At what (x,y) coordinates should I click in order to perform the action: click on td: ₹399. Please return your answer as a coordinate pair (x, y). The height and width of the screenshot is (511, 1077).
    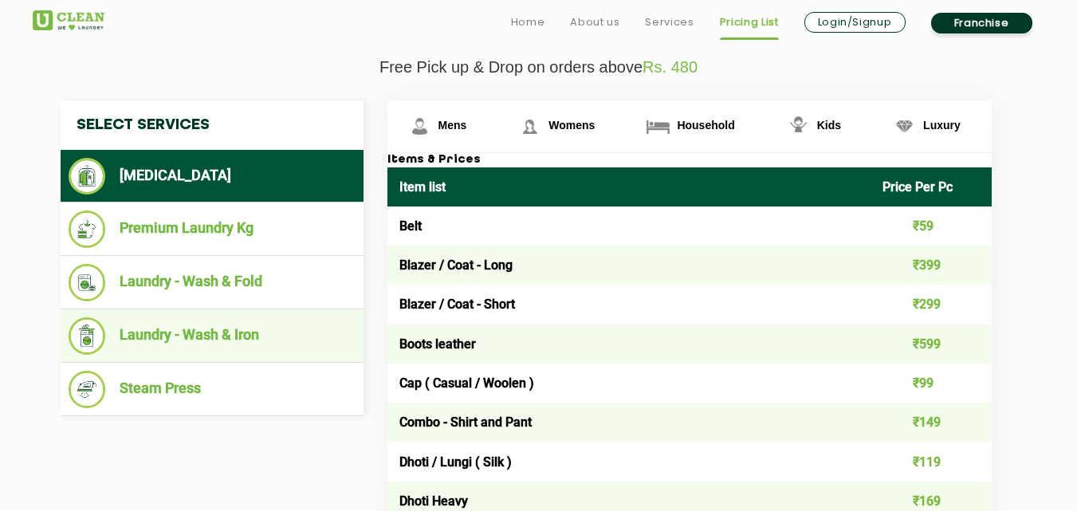
    Looking at the image, I should click on (931, 265).